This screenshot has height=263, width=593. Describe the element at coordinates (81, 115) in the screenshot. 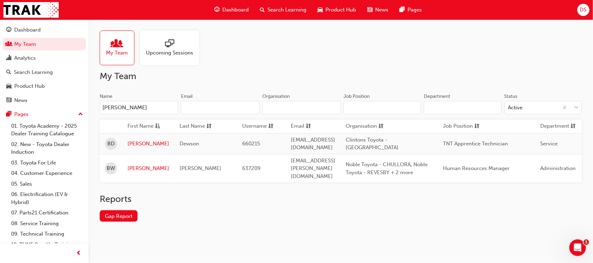

I see `span: up-icon` at that location.